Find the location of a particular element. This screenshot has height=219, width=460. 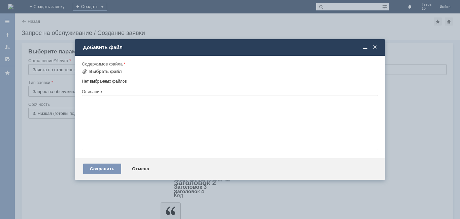

div: Описание is located at coordinates (229, 92).